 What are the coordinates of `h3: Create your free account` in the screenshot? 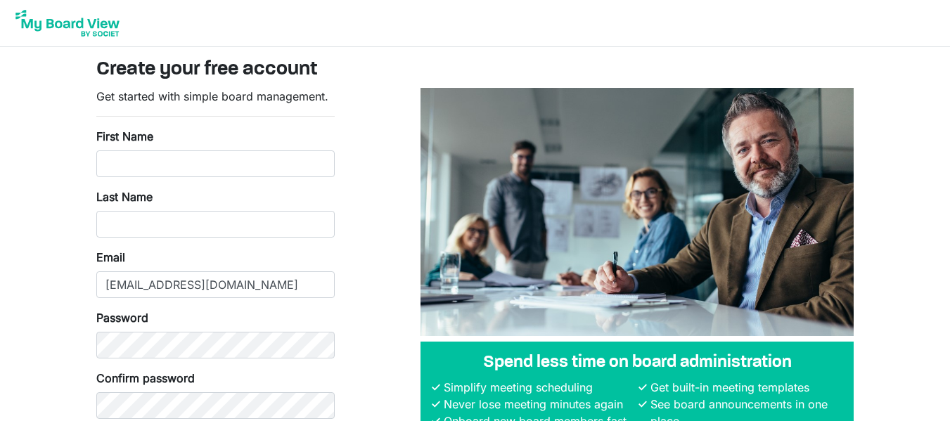 It's located at (475, 70).